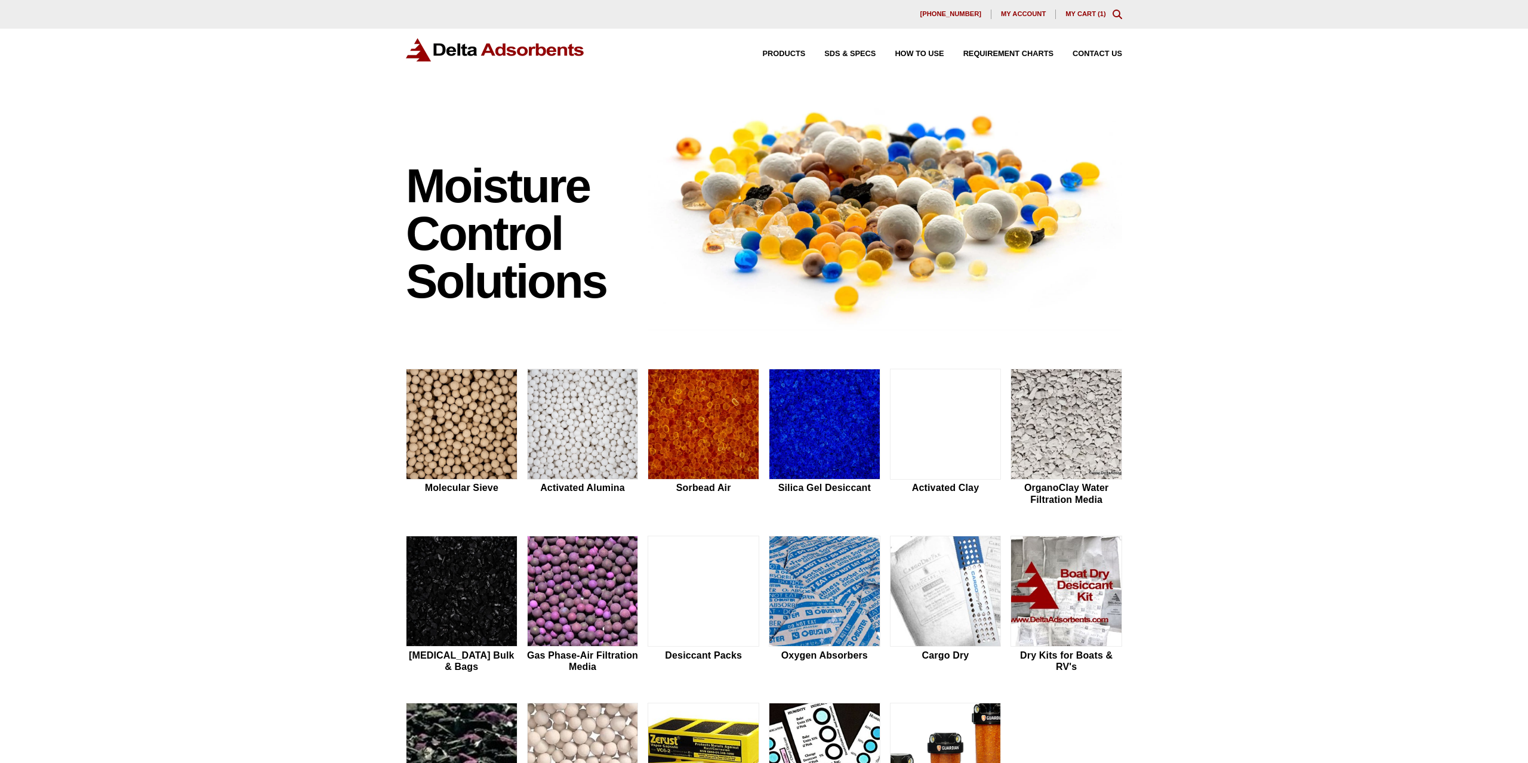 The width and height of the screenshot is (1528, 763). Describe the element at coordinates (909, 54) in the screenshot. I see `a: How to Use` at that location.